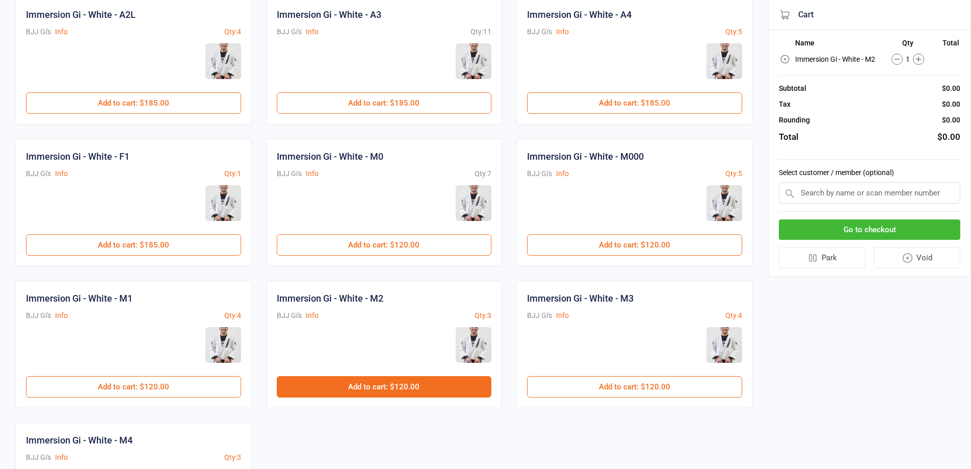 The image size is (971, 469). I want to click on img: Immersion Gi - White - A3, so click(474, 61).